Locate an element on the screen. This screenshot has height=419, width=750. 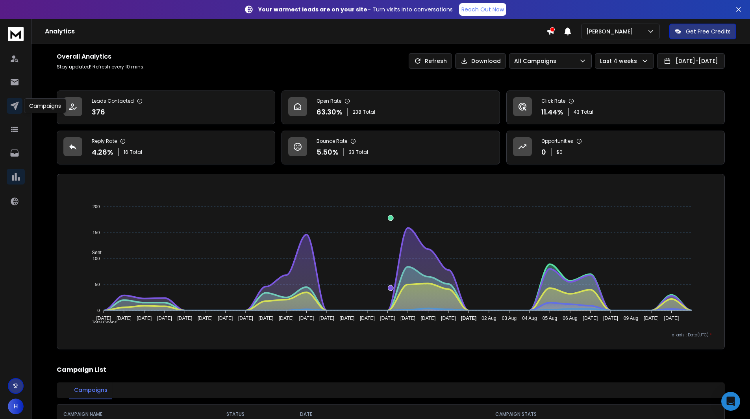
h2: Campaign List is located at coordinates (391, 370).